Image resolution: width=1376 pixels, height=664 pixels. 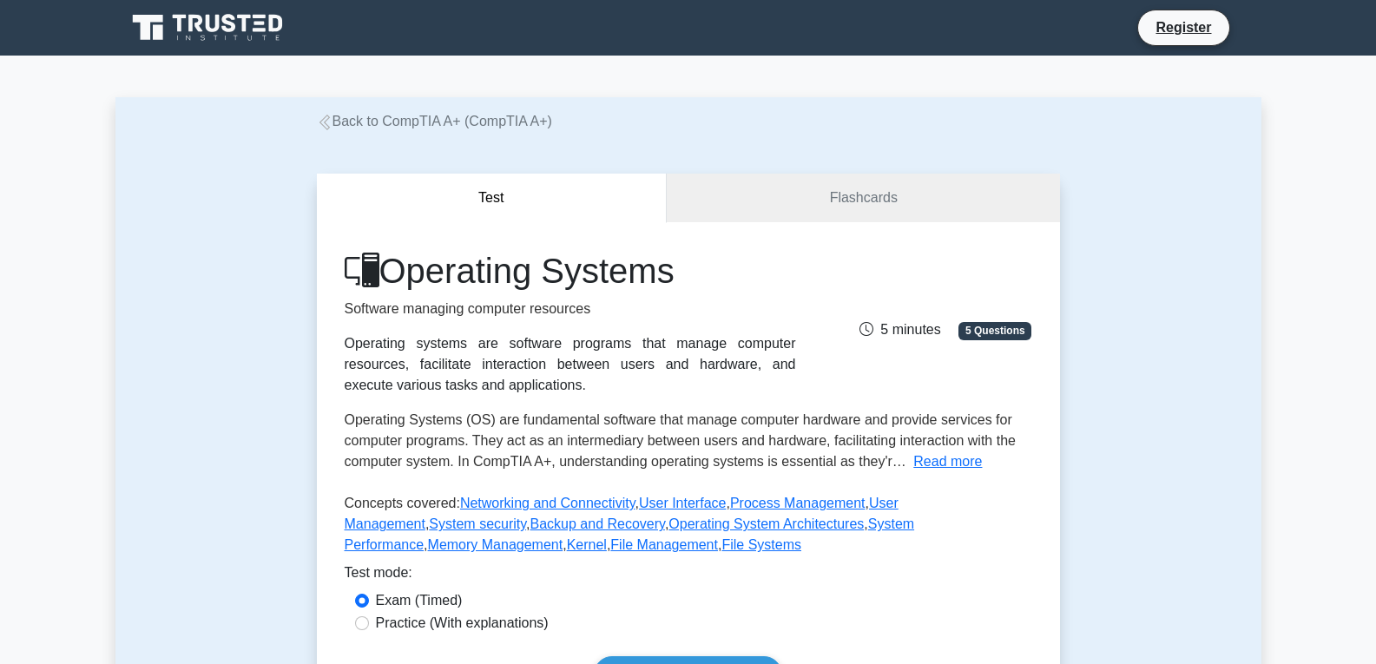 I want to click on p: Software managing computer resources, so click(x=570, y=309).